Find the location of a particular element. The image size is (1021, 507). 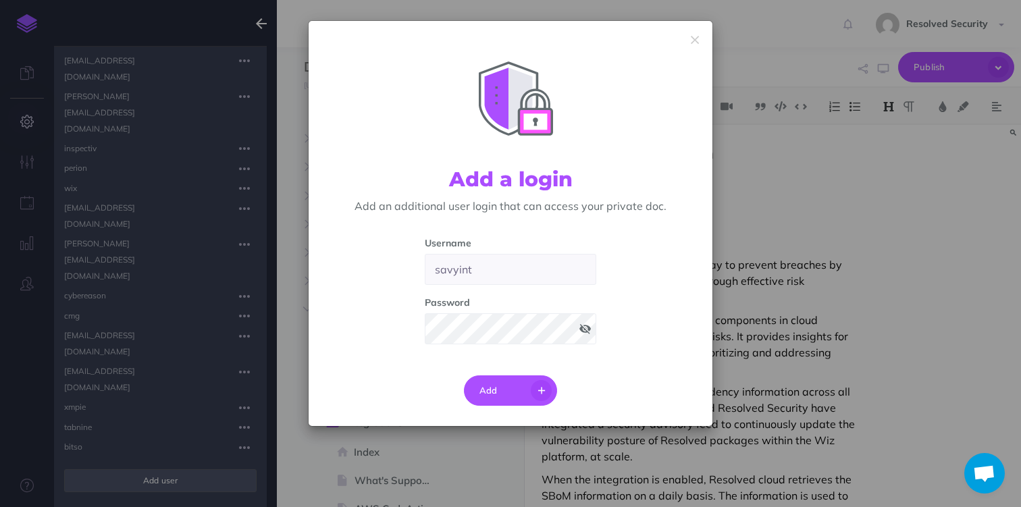

label: Username is located at coordinates (448, 243).